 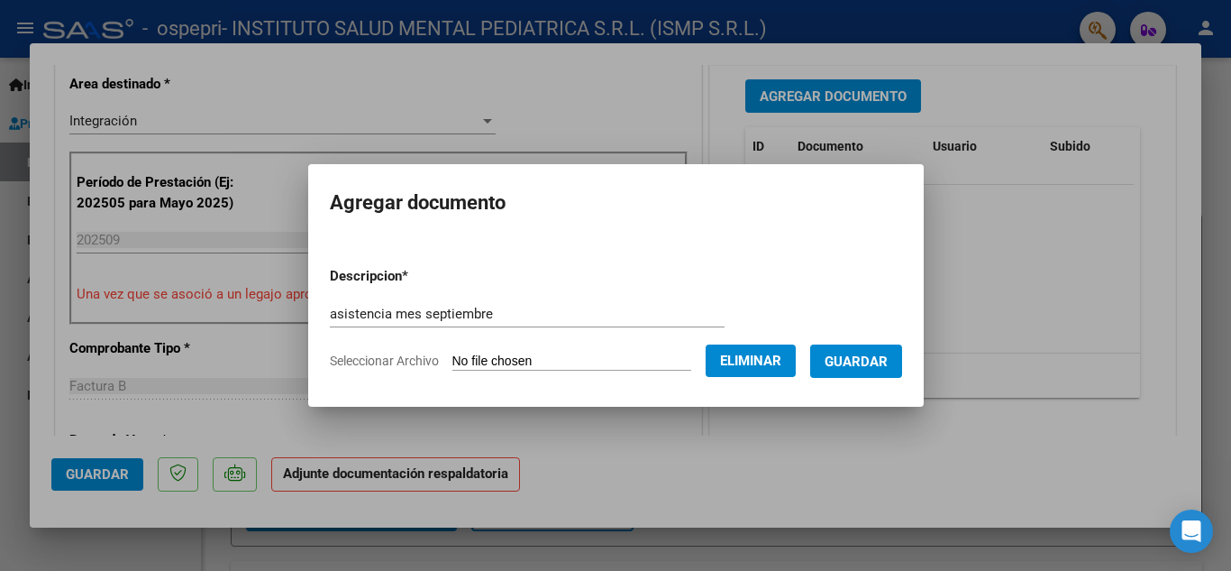 What do you see at coordinates (751, 361) in the screenshot?
I see `button: Eliminar` at bounding box center [751, 361].